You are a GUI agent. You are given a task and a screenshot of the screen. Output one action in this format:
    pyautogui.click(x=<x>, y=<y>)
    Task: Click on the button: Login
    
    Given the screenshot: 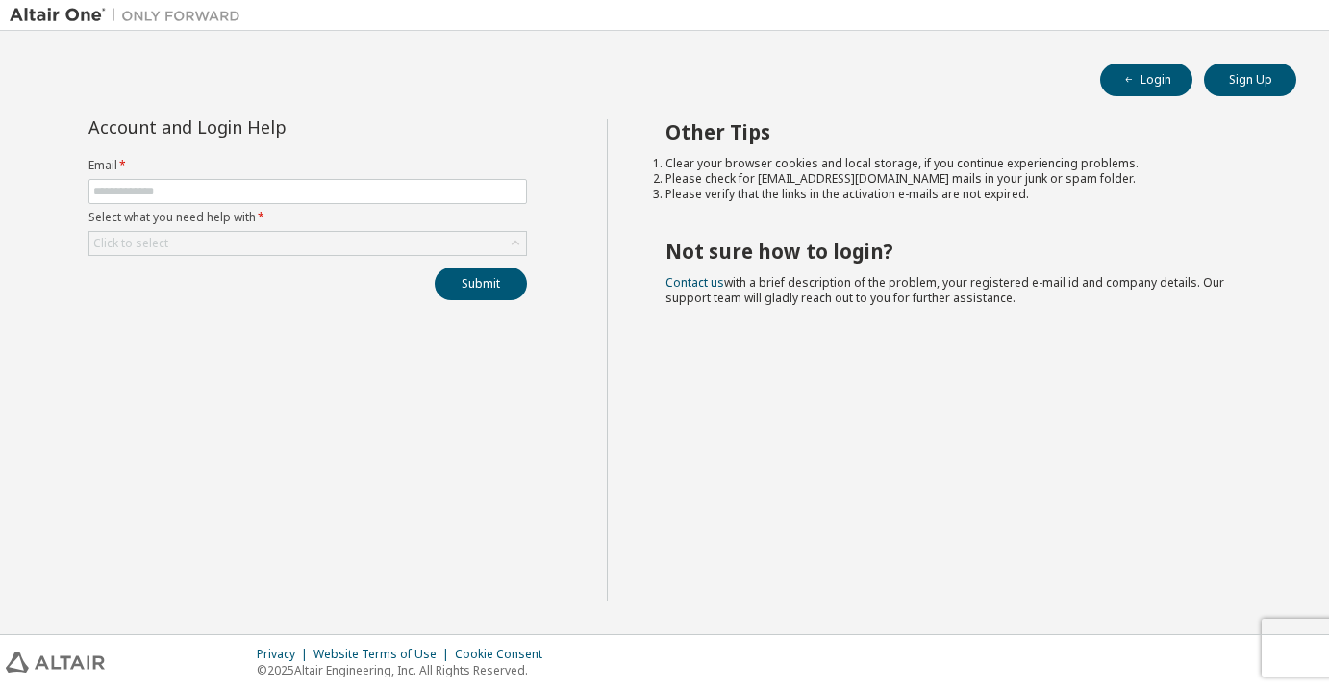 What is the action you would take?
    pyautogui.click(x=1146, y=80)
    